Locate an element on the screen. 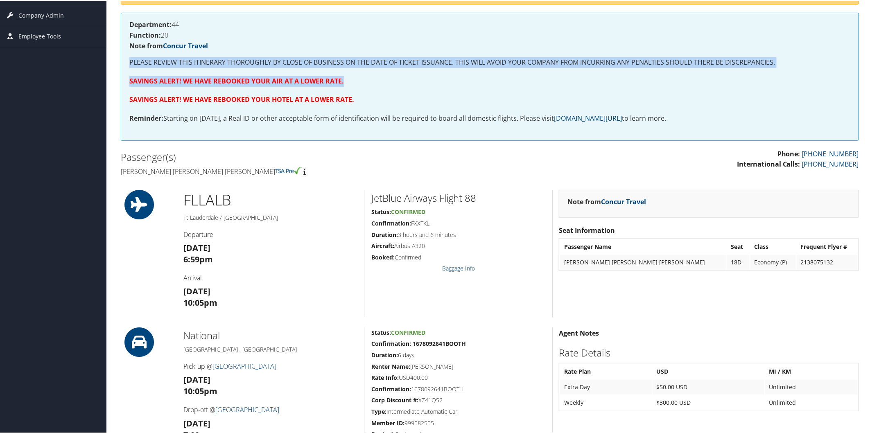 The image size is (870, 433). h5: XZ41Q52 is located at coordinates (459, 400).